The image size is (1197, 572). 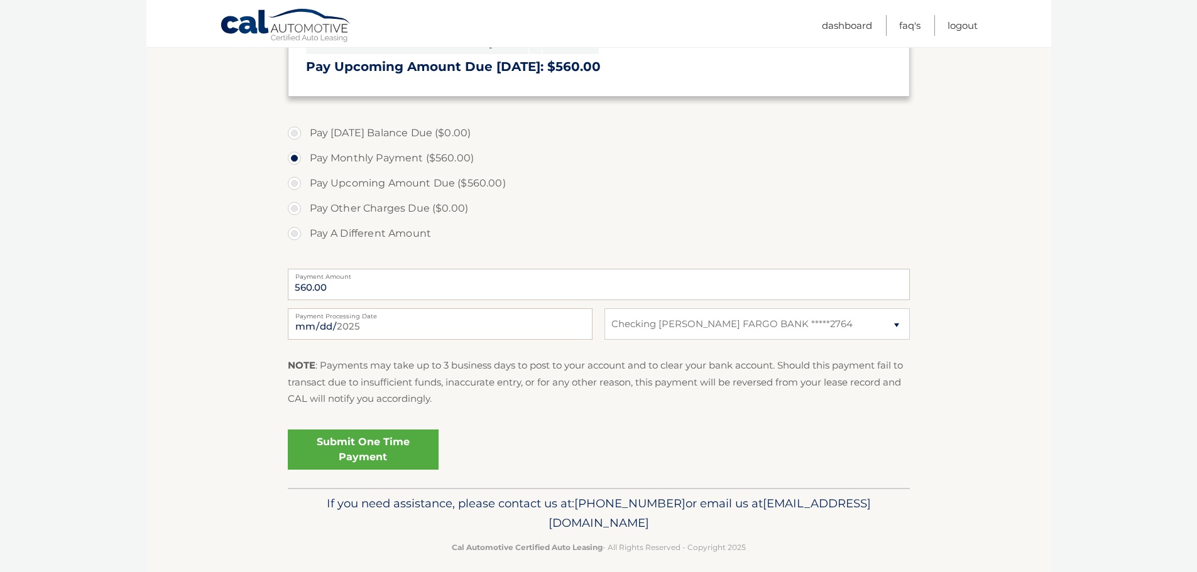 I want to click on label: Pay A Different Amount, so click(x=599, y=234).